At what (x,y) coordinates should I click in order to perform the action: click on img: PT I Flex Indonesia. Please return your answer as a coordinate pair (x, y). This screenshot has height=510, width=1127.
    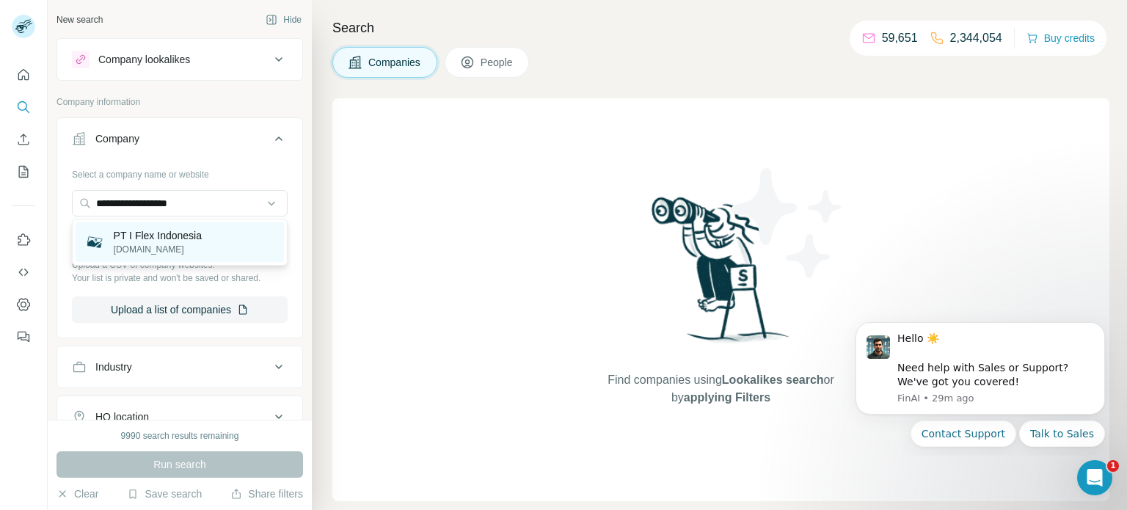
    Looking at the image, I should click on (95, 242).